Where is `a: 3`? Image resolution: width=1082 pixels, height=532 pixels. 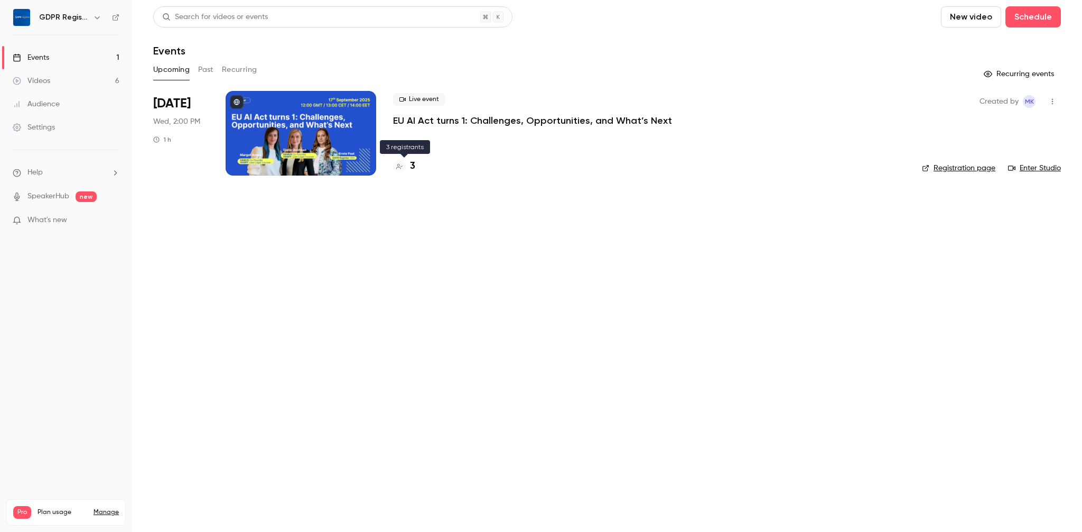 a: 3 is located at coordinates (404, 166).